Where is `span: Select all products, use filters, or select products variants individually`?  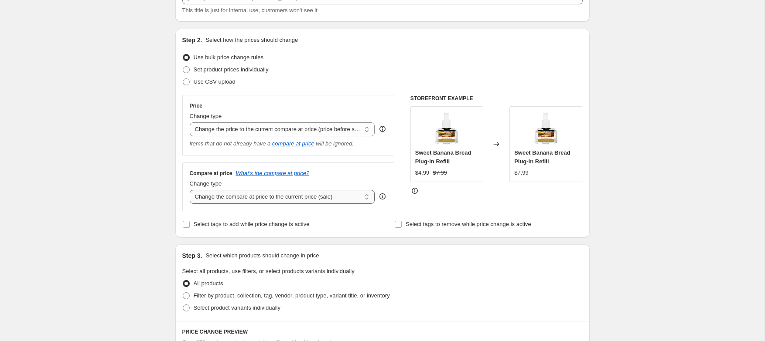
span: Select all products, use filters, or select products variants individually is located at coordinates (268, 271).